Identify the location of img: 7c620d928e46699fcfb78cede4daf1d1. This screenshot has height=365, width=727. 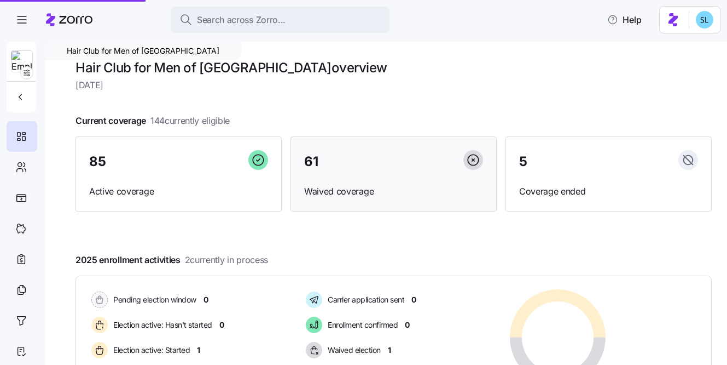
(705, 20).